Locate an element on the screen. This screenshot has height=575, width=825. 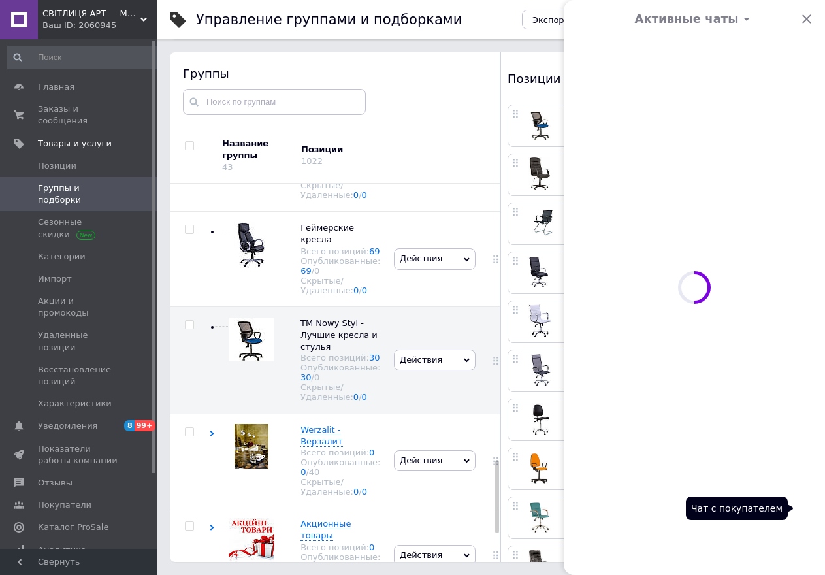
div: 9 is located at coordinates (312, 566).